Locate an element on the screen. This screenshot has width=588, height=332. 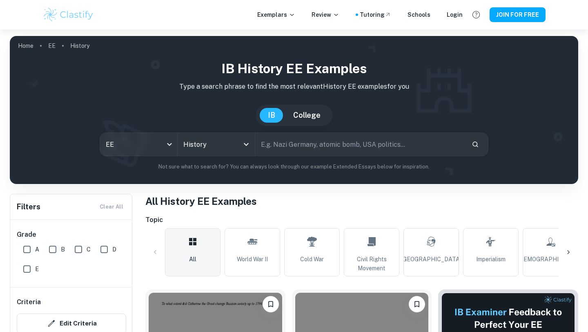
span: Imperialism is located at coordinates (491, 259).